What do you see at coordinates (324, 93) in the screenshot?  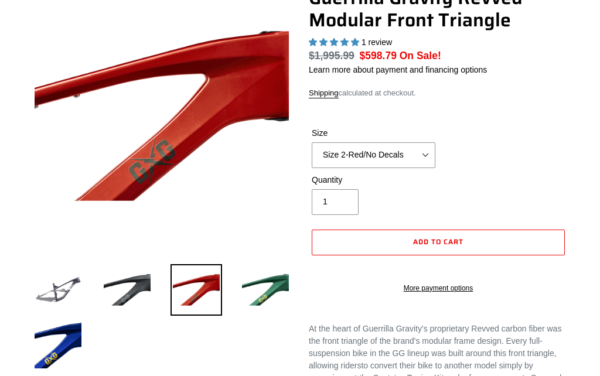 I see `a: Shipping` at bounding box center [324, 93].